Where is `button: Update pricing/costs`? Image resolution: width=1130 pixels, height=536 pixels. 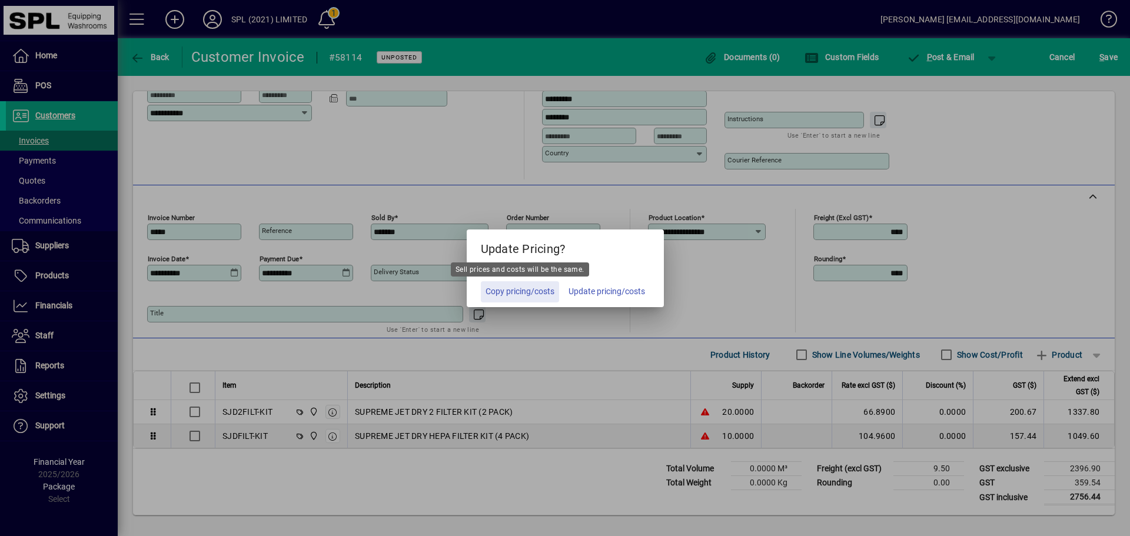
button: Update pricing/costs is located at coordinates (607, 292).